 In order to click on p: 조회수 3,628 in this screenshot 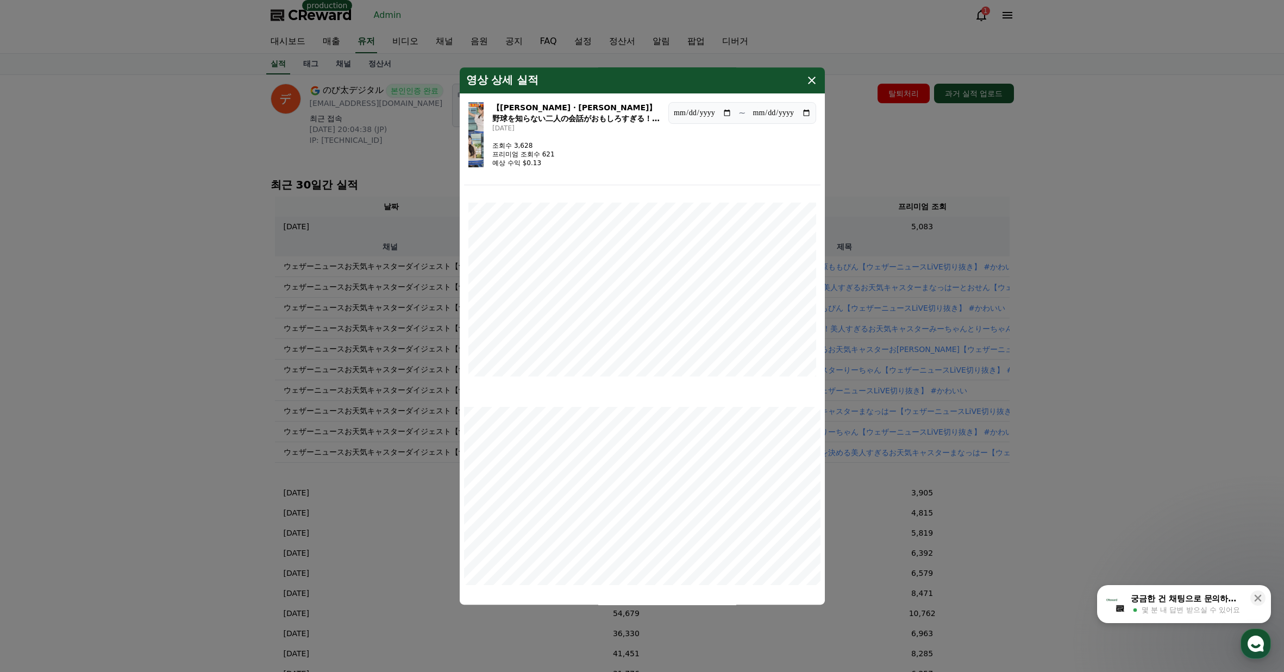, I will do `click(523, 146)`.